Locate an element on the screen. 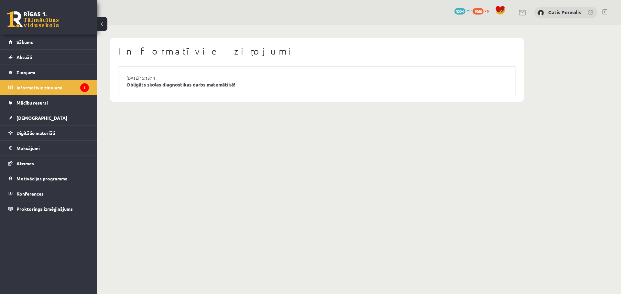  legend: Ziņojumi is located at coordinates (53, 72).